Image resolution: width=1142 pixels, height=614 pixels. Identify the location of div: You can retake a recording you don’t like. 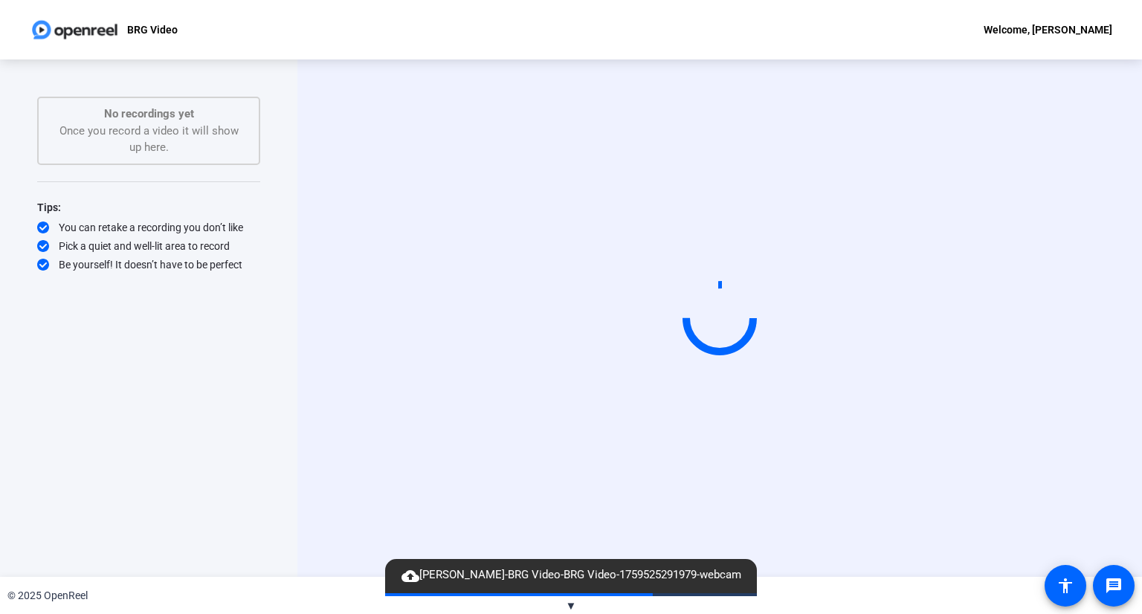
(149, 228).